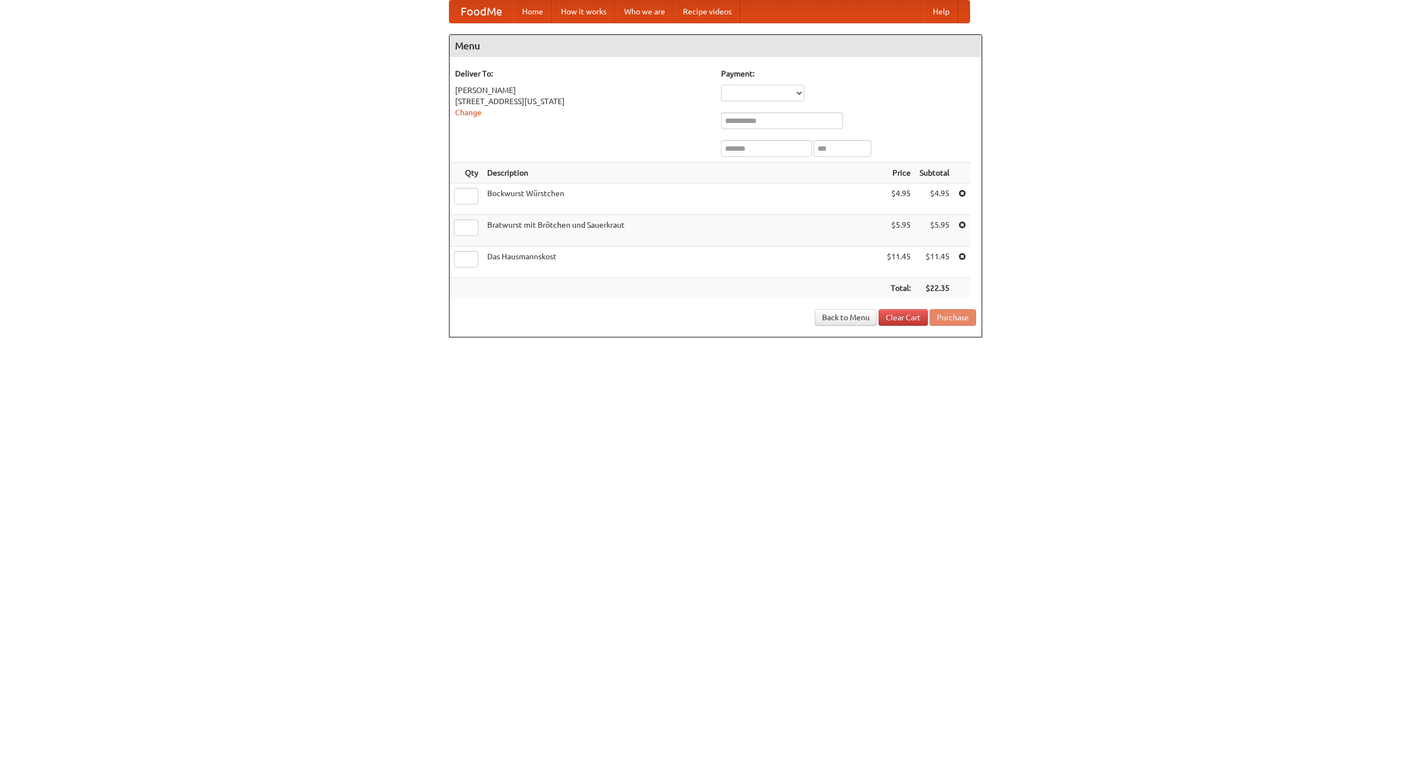  What do you see at coordinates (682, 199) in the screenshot?
I see `td: Bockwurst Würstchen` at bounding box center [682, 199].